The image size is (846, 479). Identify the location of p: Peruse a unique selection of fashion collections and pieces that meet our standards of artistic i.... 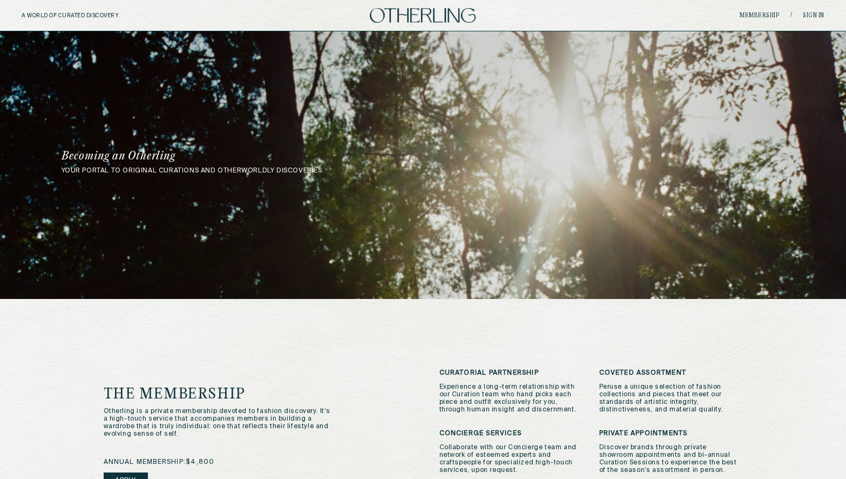
(671, 398).